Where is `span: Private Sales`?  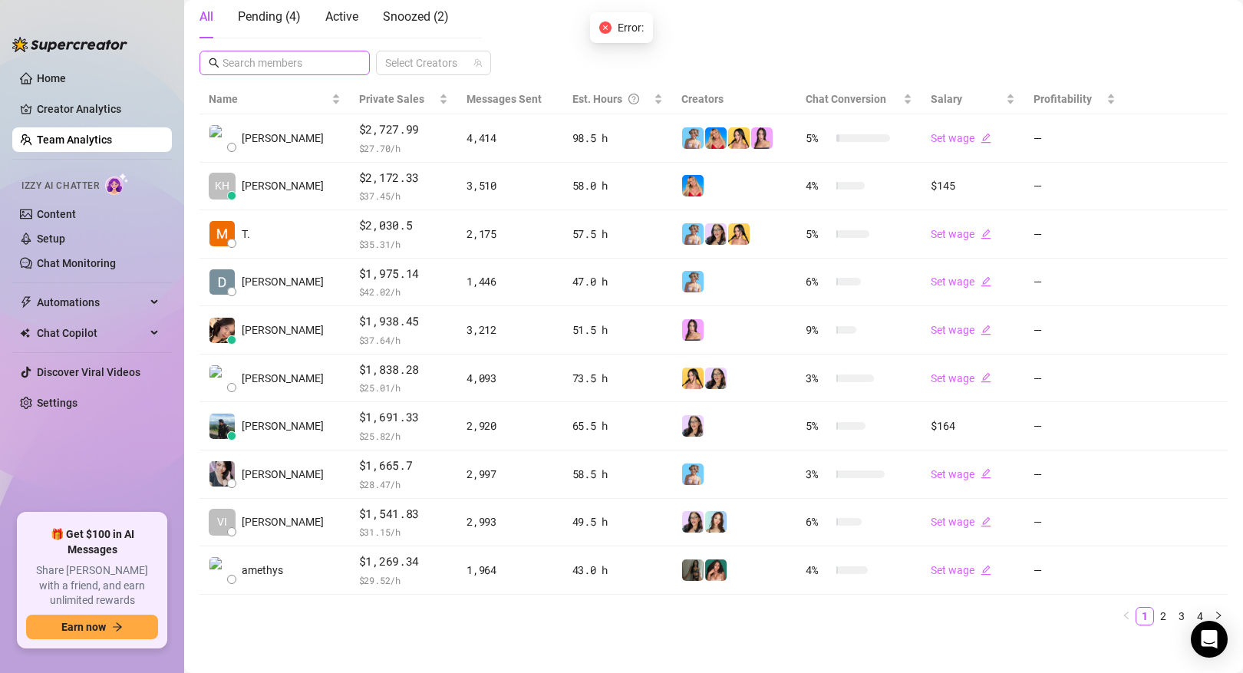 span: Private Sales is located at coordinates (391, 99).